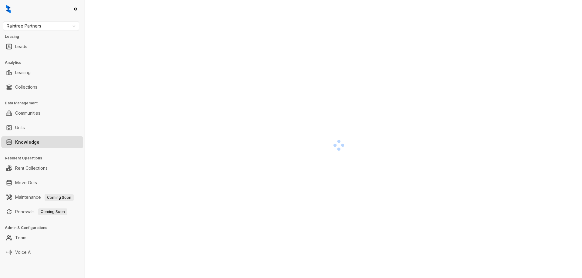 This screenshot has height=278, width=582. Describe the element at coordinates (42, 73) in the screenshot. I see `li: Leasing` at that location.